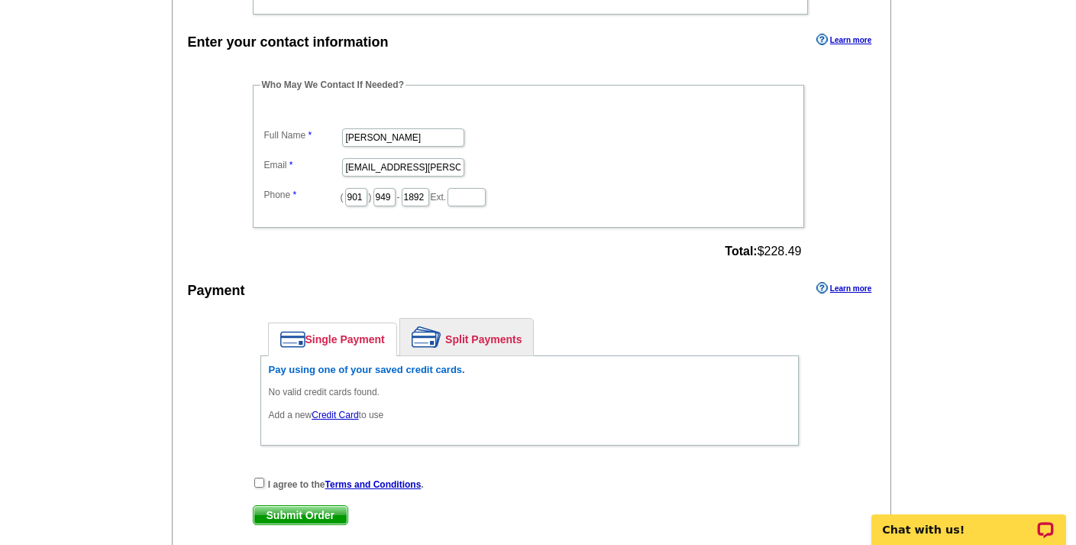  Describe the element at coordinates (302, 195) in the screenshot. I see `label: Phone` at that location.